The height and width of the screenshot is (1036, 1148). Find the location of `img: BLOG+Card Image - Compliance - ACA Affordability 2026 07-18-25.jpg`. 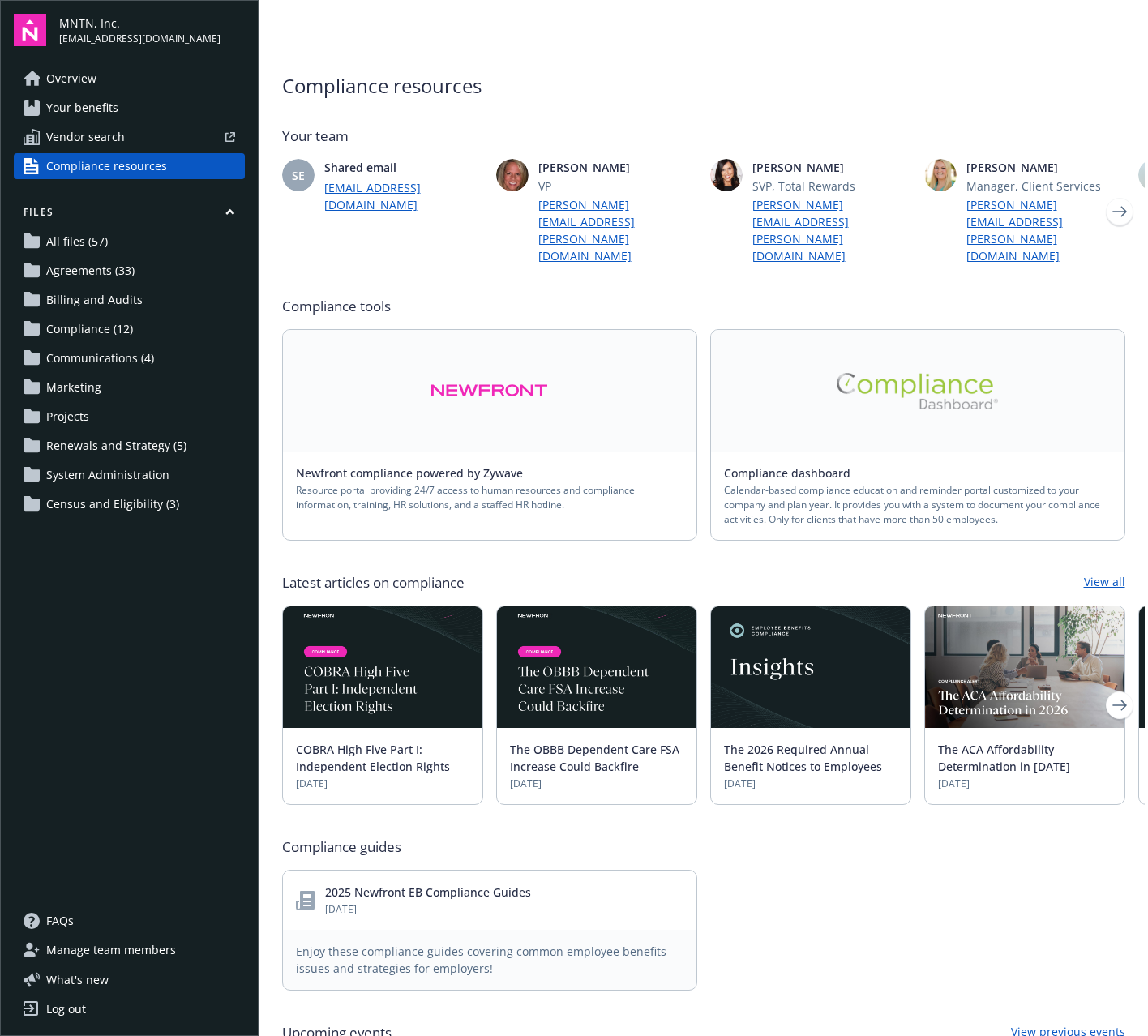

img: BLOG+Card Image - Compliance - ACA Affordability 2026 07-18-25.jpg is located at coordinates (1025, 667).